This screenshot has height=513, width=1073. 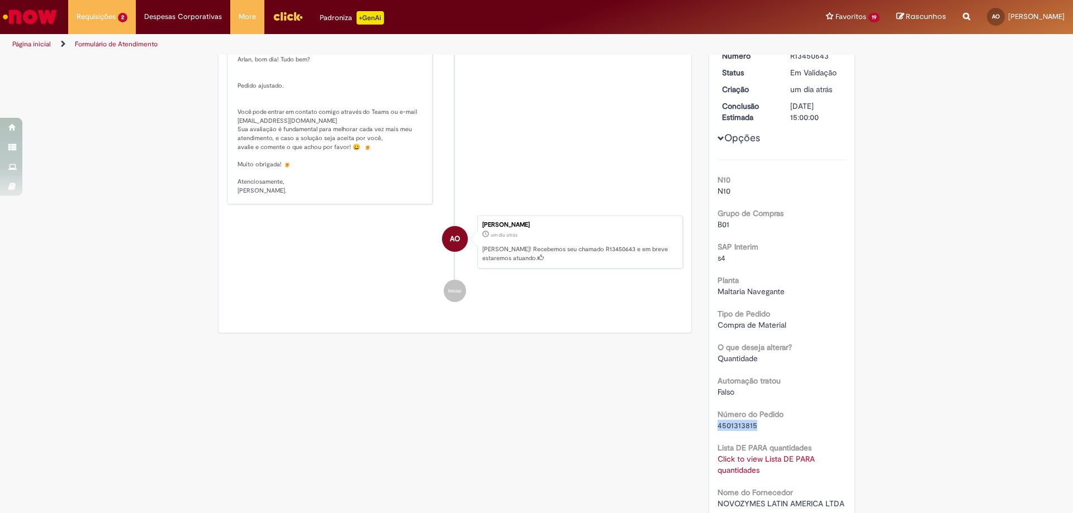 What do you see at coordinates (455, 239) in the screenshot?
I see `div: Arlan Santos Oliveira` at bounding box center [455, 239].